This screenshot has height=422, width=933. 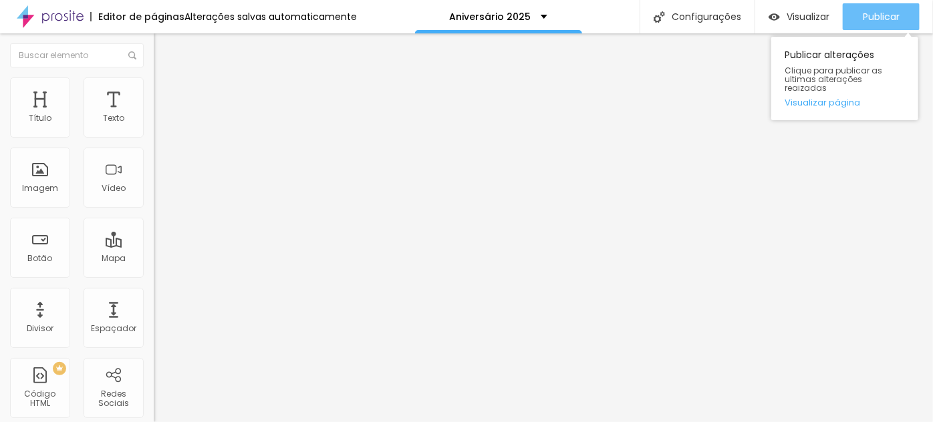 I want to click on div: Alterações salvas automaticamente, so click(x=271, y=17).